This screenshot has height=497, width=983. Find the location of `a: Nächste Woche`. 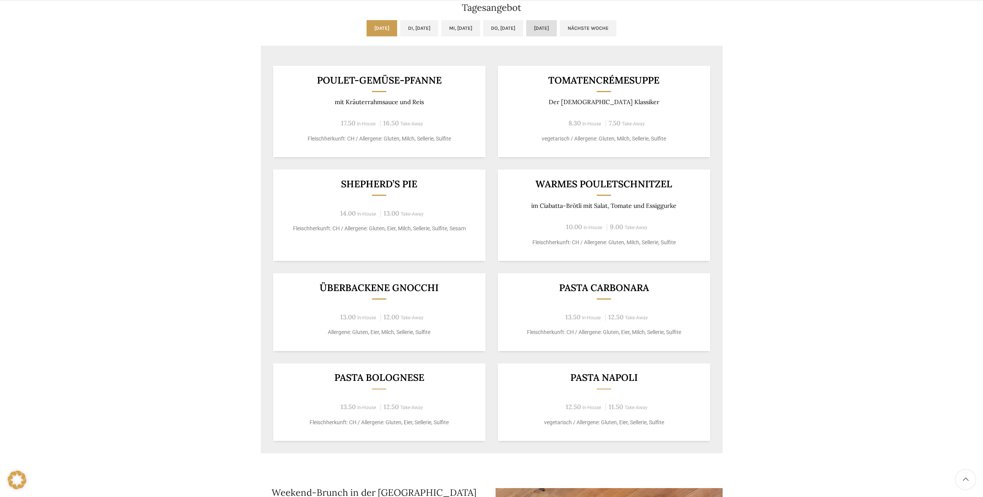

a: Nächste Woche is located at coordinates (588, 28).